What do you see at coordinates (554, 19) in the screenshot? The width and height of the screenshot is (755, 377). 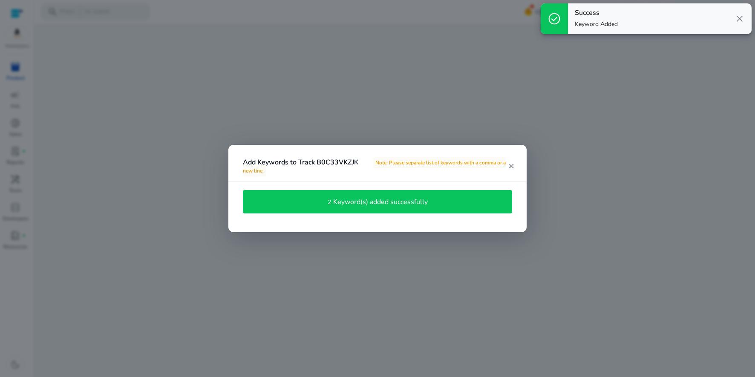 I see `span: check_circle` at bounding box center [554, 19].